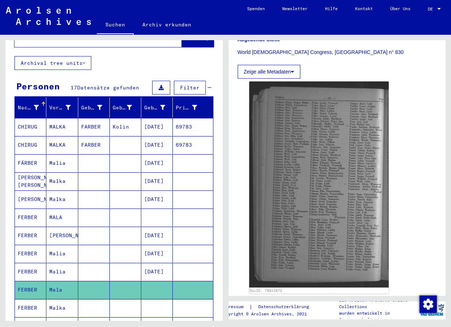 The image size is (451, 327). I want to click on mat-header-cell: Vorname, so click(62, 108).